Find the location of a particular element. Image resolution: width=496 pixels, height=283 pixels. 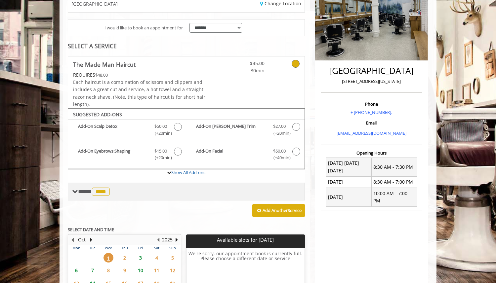

button: Previous Year is located at coordinates (158, 240).